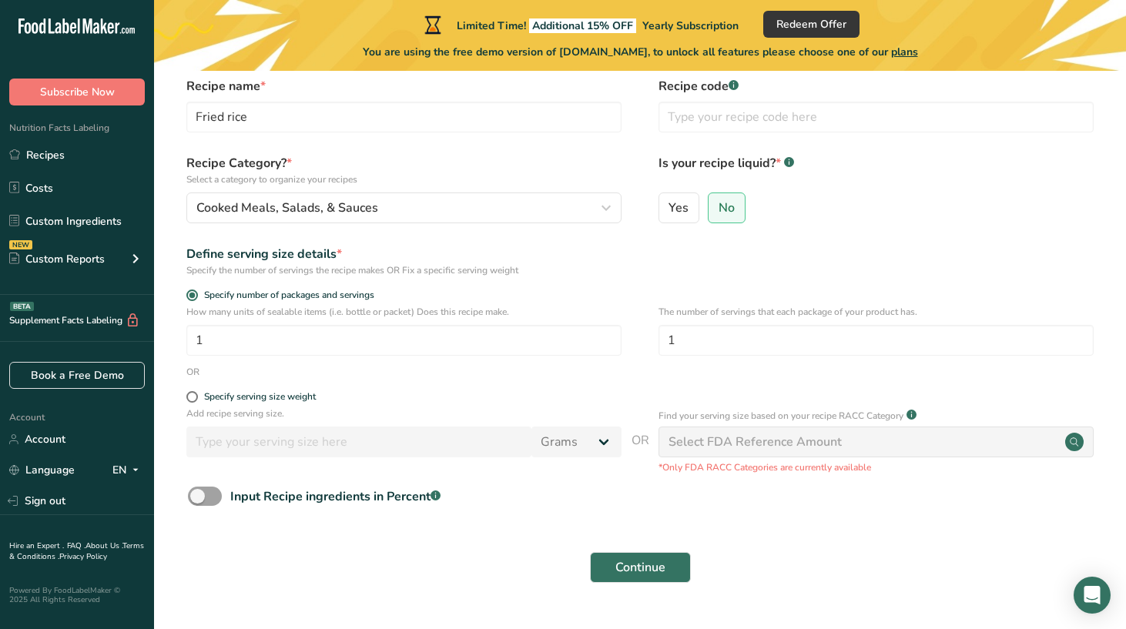 This screenshot has width=1126, height=629. What do you see at coordinates (22, 306) in the screenshot?
I see `div: BETA` at bounding box center [22, 306].